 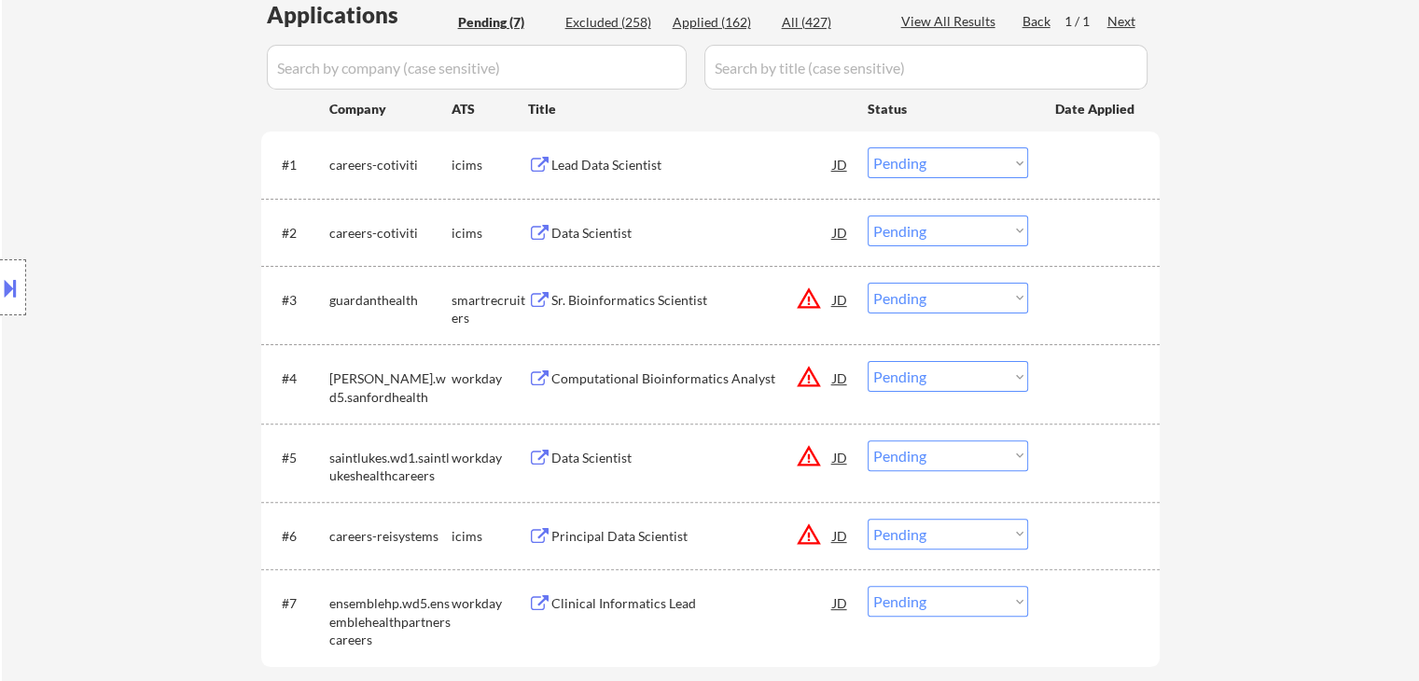 I want to click on div: Title, so click(x=689, y=109).